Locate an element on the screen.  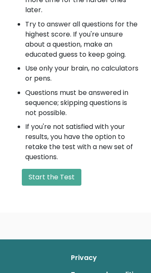
li: If you're not satisfied with your results, you have the option to retake the test with a new set ... is located at coordinates (82, 142).